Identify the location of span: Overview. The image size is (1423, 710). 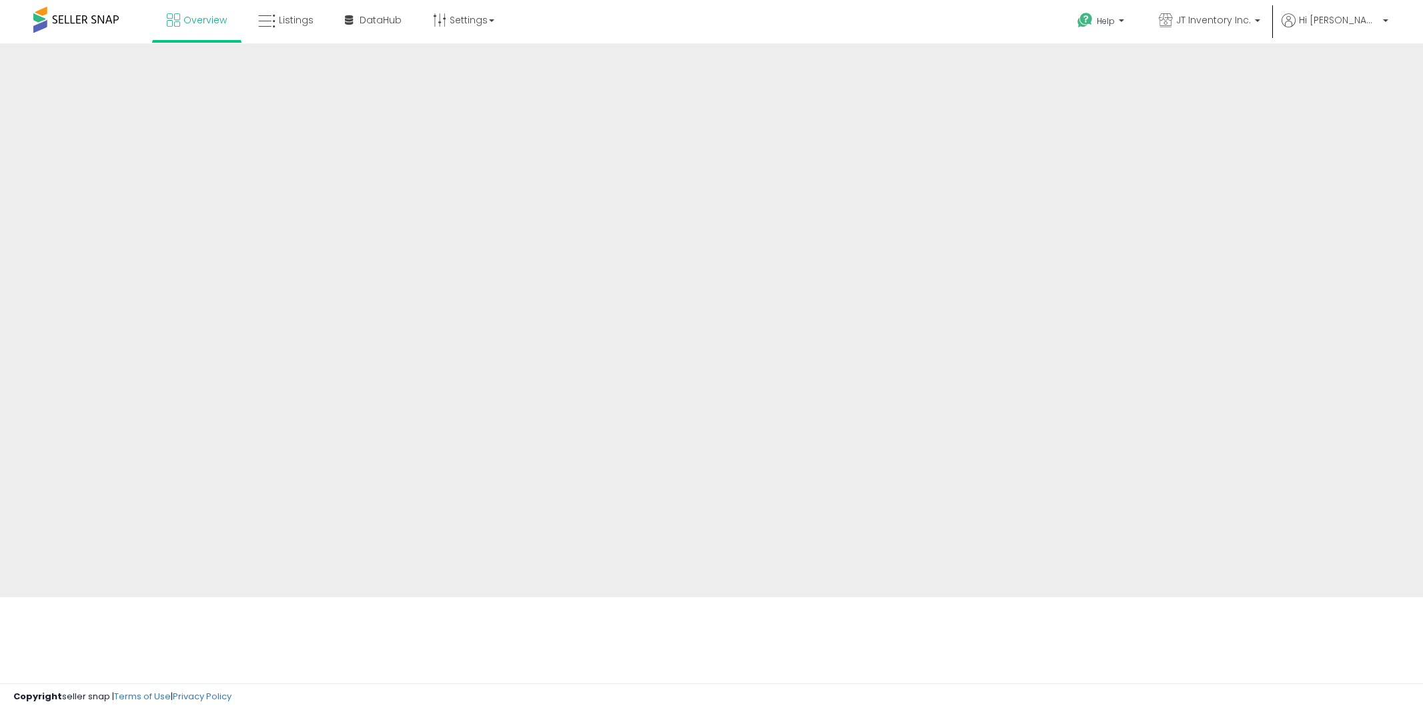
(205, 20).